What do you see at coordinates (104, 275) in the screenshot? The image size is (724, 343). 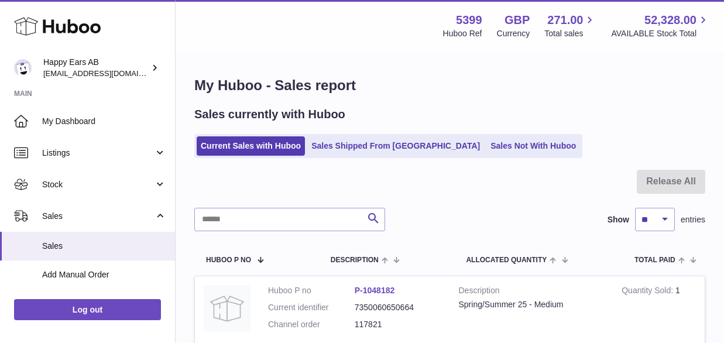 I see `span: Add Manual Order` at bounding box center [104, 275].